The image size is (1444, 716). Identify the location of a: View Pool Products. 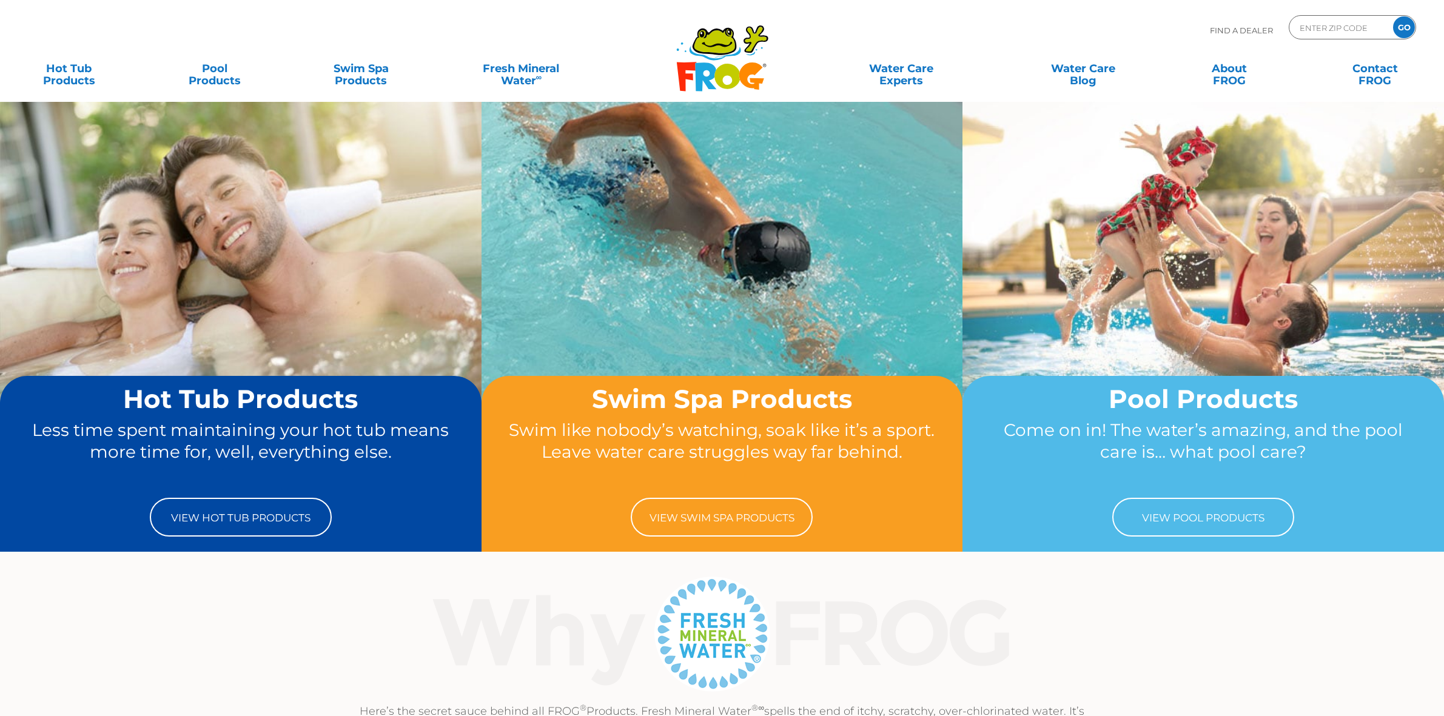
(1203, 517).